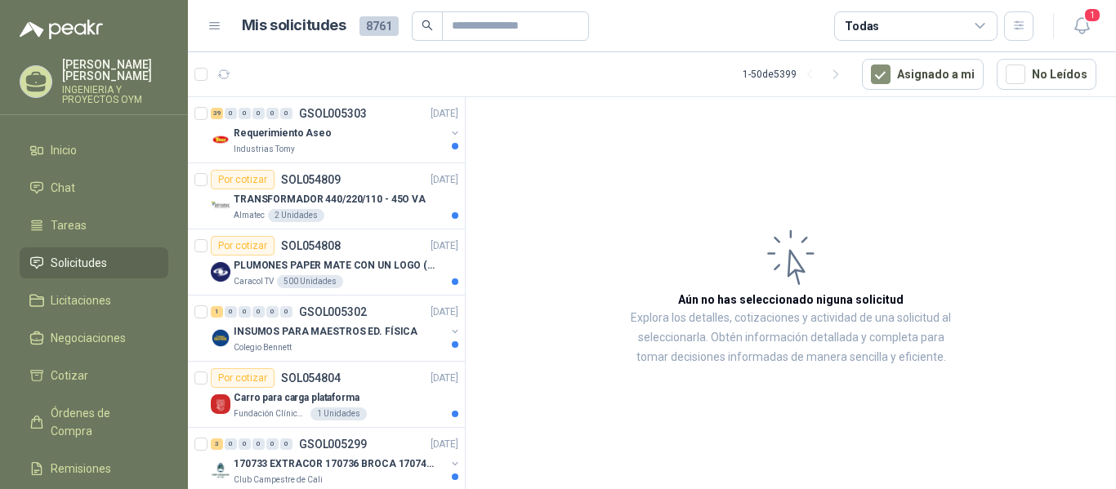  Describe the element at coordinates (427, 25) in the screenshot. I see `span: search` at that location.